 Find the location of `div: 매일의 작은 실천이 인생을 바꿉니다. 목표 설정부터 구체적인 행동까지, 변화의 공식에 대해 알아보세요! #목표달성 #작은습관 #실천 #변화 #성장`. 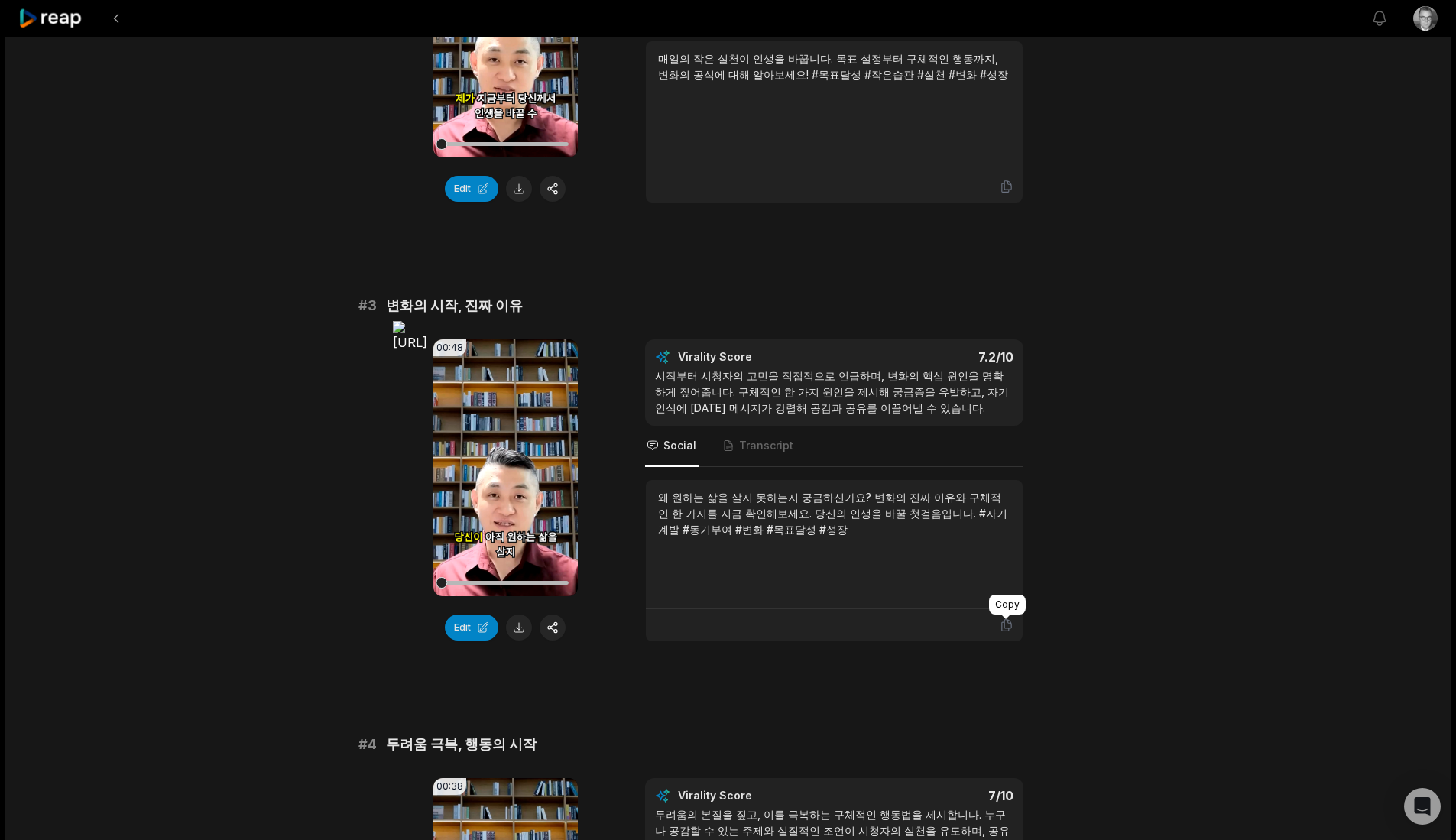

div: 매일의 작은 실천이 인생을 바꿉니다. 목표 설정부터 구체적인 행동까지, 변화의 공식에 대해 알아보세요! #목표달성 #작은습관 #실천 #변화 #성장 is located at coordinates (834, 66).